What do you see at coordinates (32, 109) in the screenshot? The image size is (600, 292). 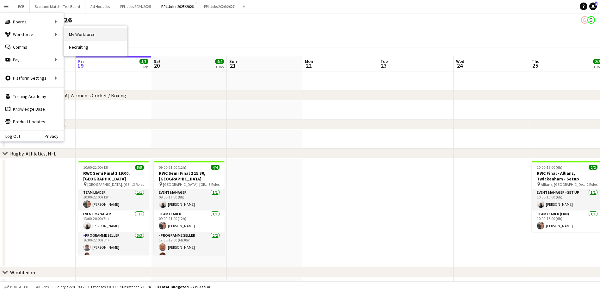 I see `a: Knowledge Base` at bounding box center [32, 109].